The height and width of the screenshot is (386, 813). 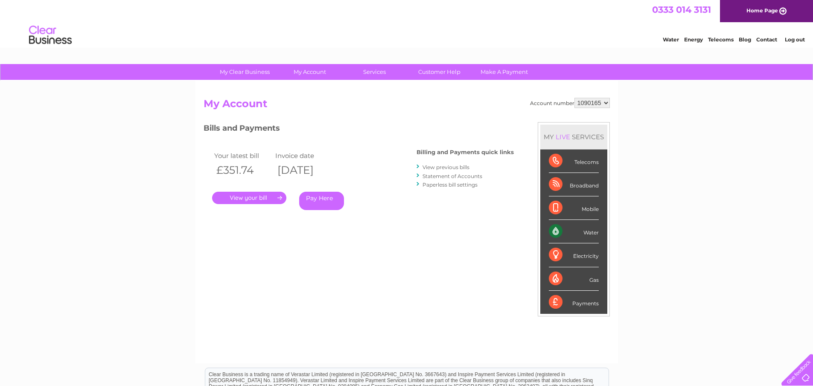 What do you see at coordinates (682, 9) in the screenshot?
I see `a: 0333 014 3131` at bounding box center [682, 9].